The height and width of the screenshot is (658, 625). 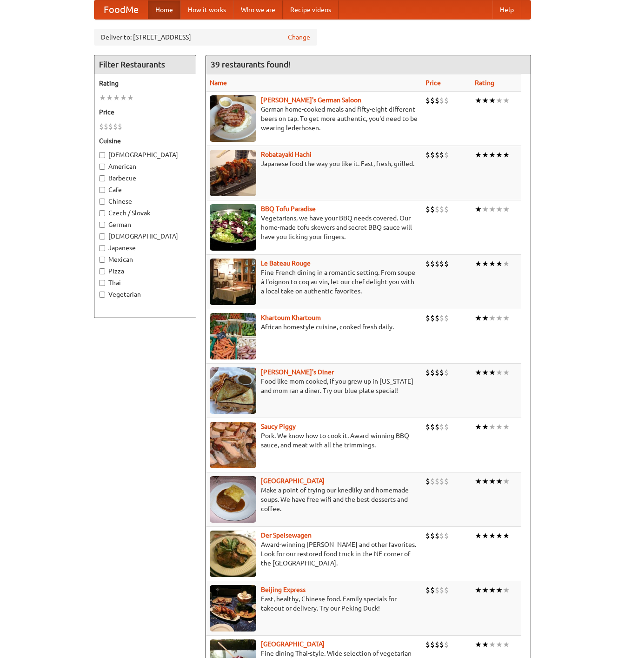 I want to click on ng-pluralize: 39 restaurants found!, so click(x=251, y=64).